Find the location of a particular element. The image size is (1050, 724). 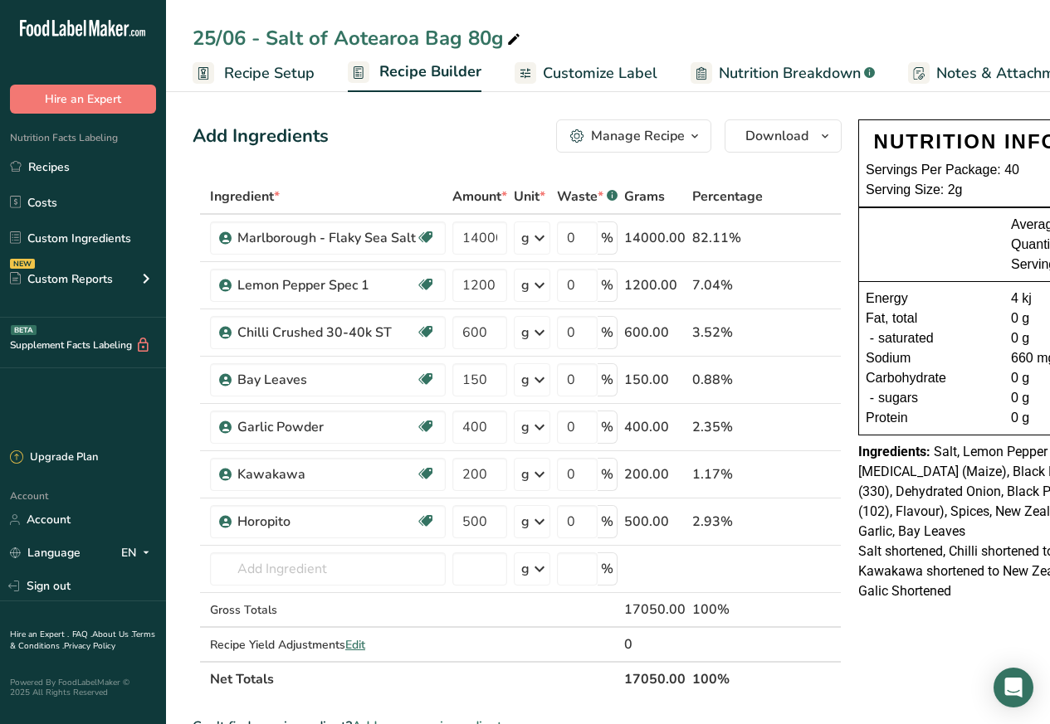

span: Amount is located at coordinates (480, 197).